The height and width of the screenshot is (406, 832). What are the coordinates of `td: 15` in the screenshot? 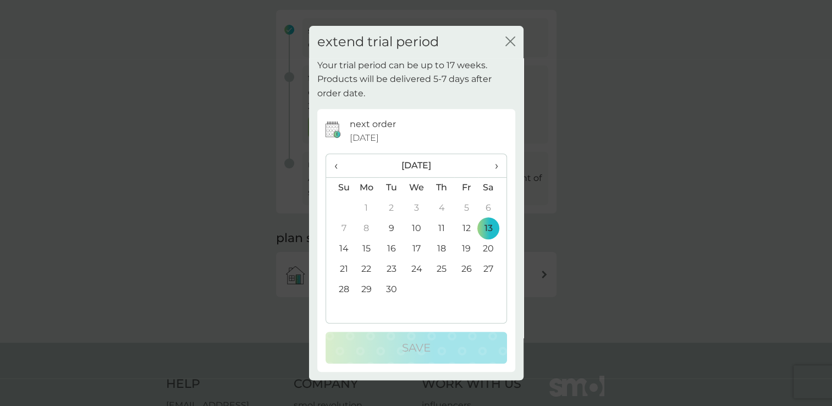 It's located at (367, 249).